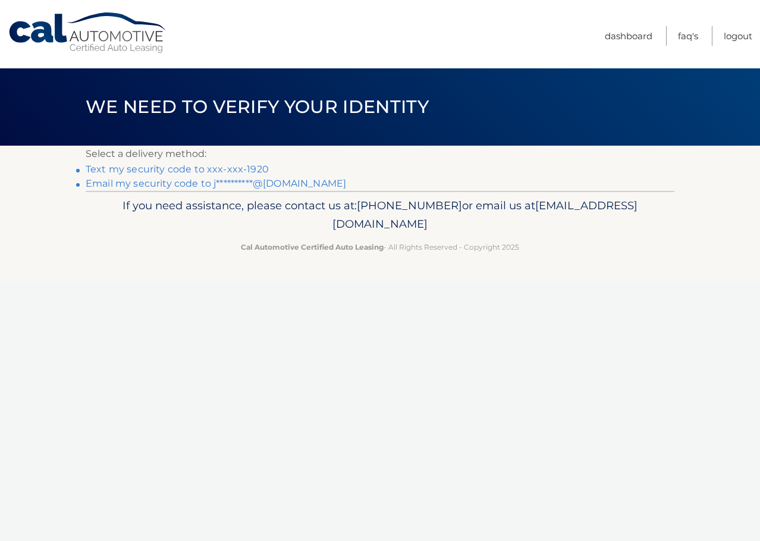 This screenshot has height=541, width=760. I want to click on p: - All Rights Reserved - Copyright 2025, so click(380, 247).